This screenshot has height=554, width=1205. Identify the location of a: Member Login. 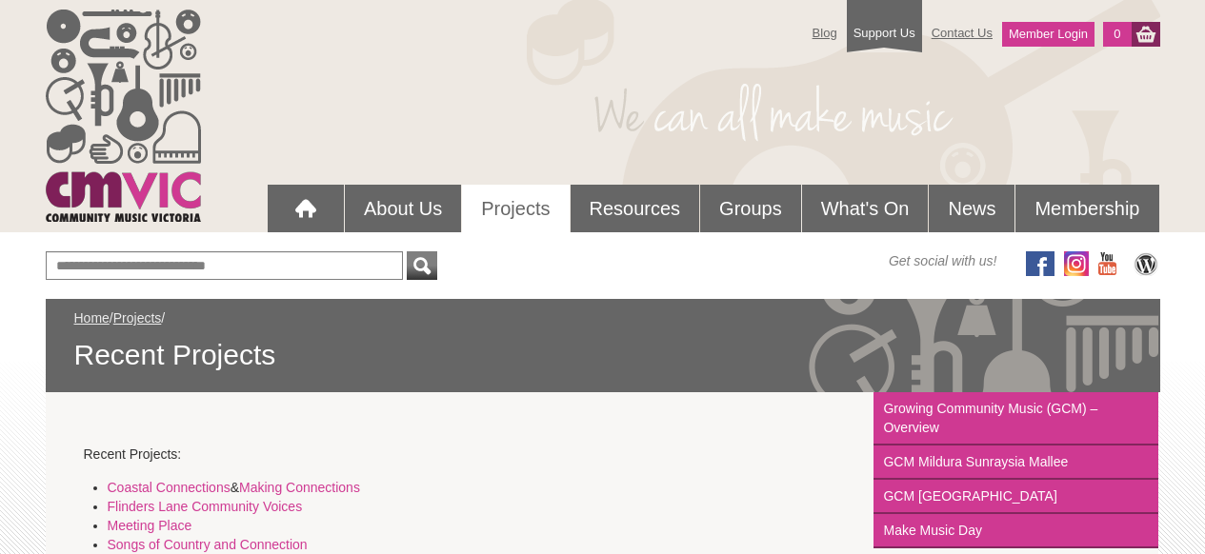
(1048, 34).